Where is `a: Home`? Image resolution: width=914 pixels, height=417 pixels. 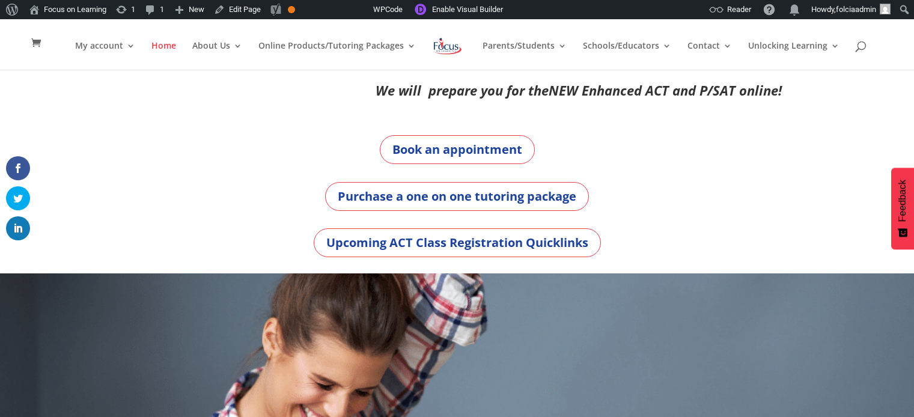
a: Home is located at coordinates (163, 55).